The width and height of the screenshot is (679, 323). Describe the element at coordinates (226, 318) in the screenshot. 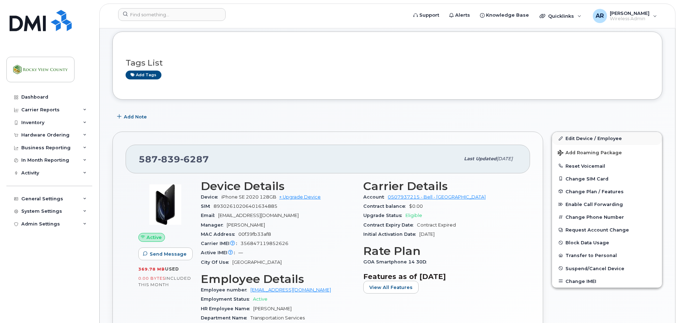

I see `span: Department Name` at that location.